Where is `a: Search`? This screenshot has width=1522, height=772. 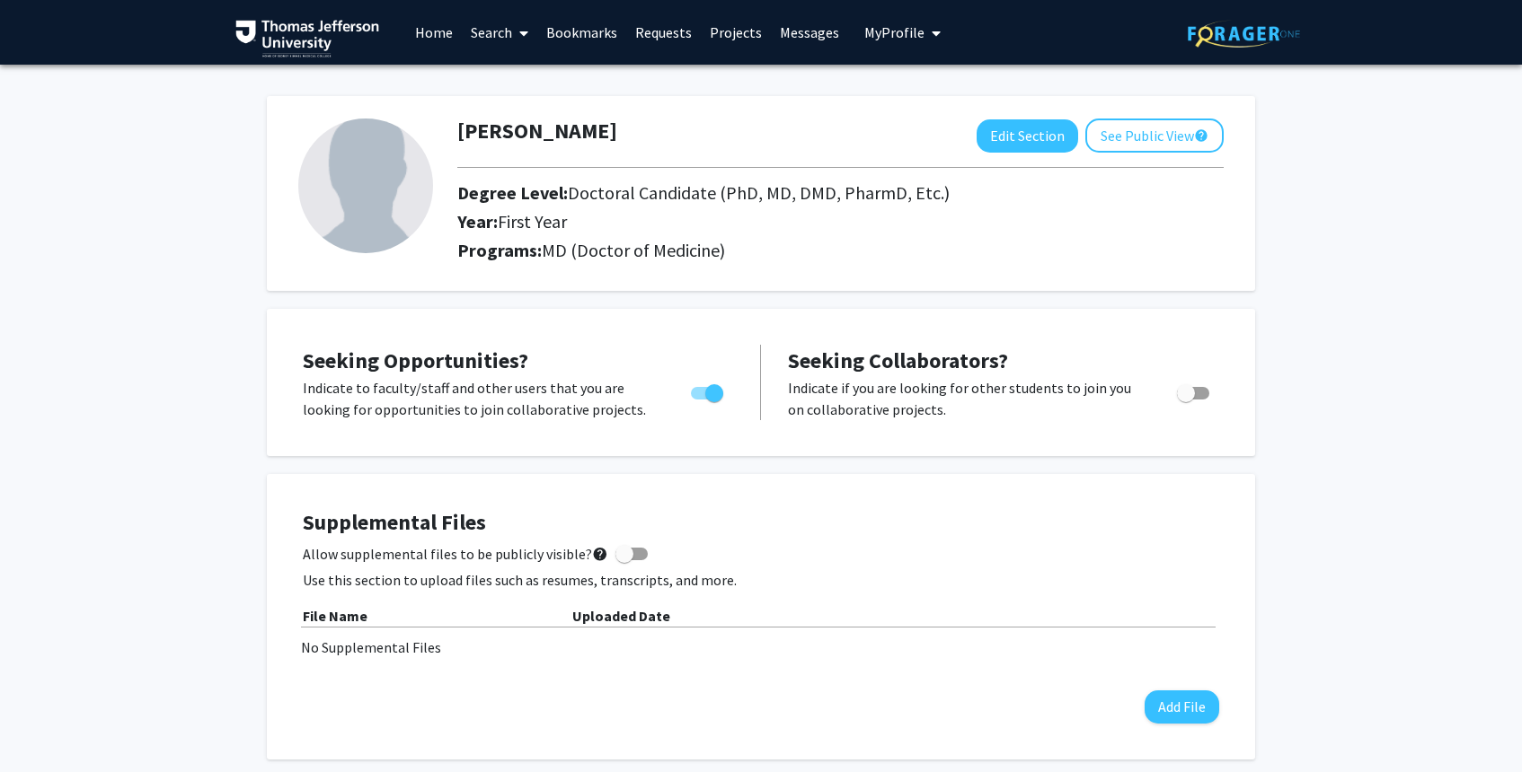 a: Search is located at coordinates (499, 32).